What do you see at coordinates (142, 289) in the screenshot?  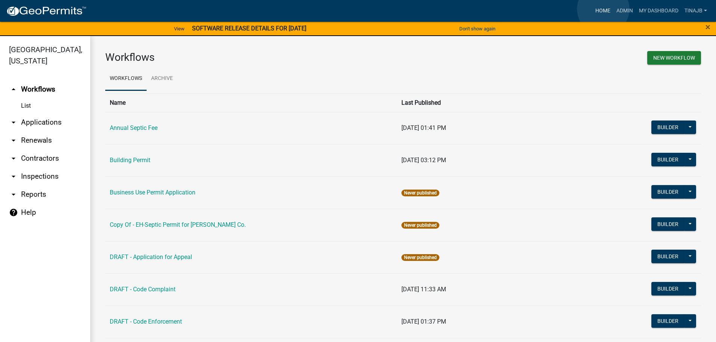 I see `a: DRAFT - Code Complaint` at bounding box center [142, 289].